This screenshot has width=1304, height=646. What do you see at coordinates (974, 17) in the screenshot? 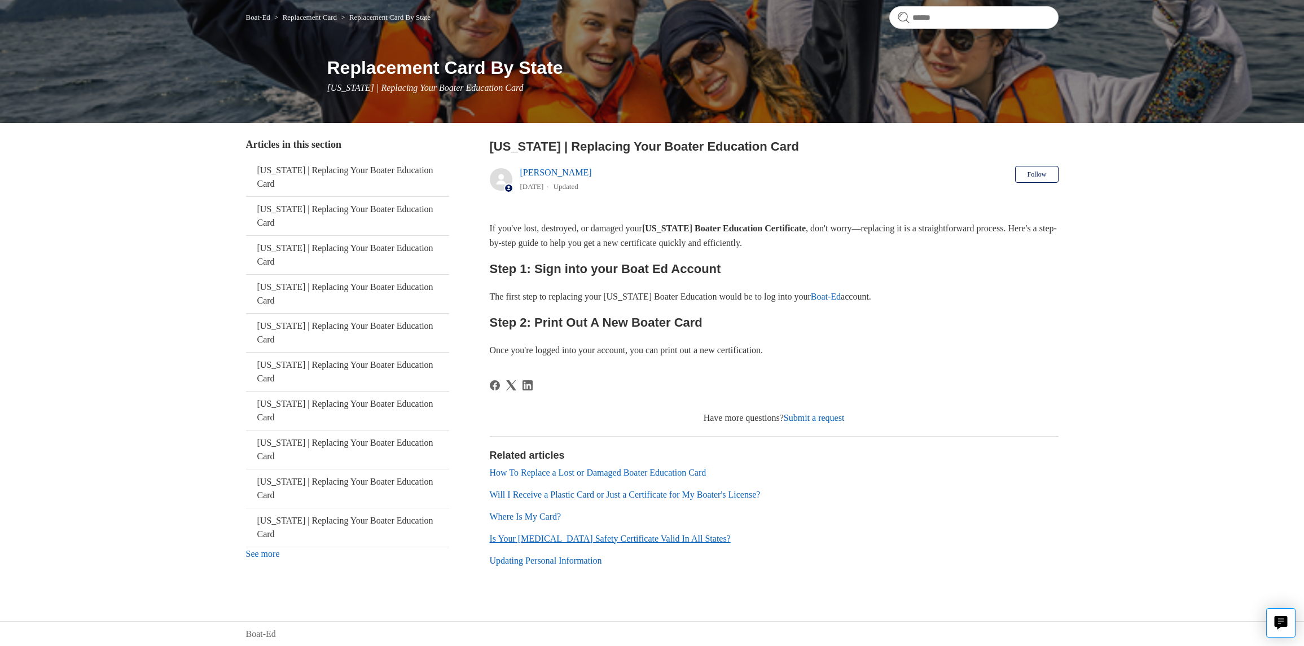
I see `input: Search` at bounding box center [974, 17].